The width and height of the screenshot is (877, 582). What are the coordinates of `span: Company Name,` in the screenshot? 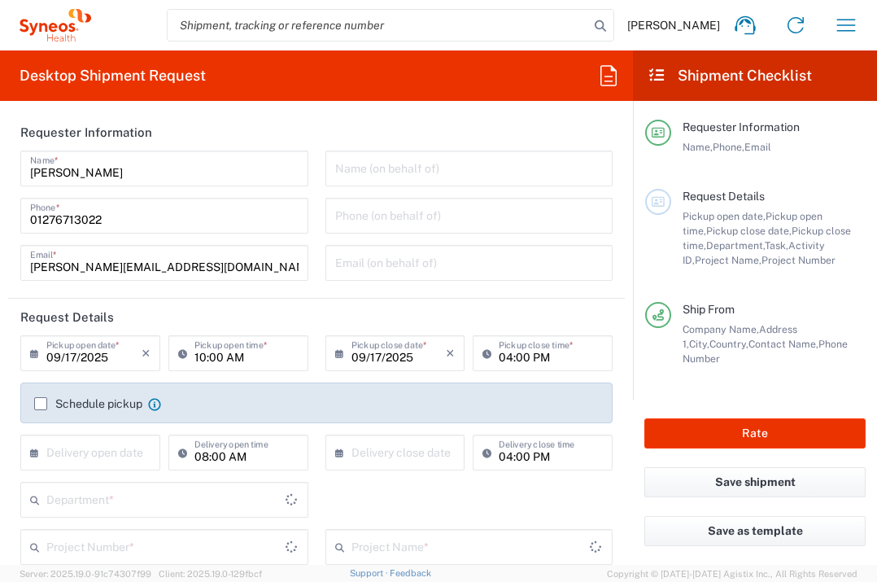 It's located at (721, 329).